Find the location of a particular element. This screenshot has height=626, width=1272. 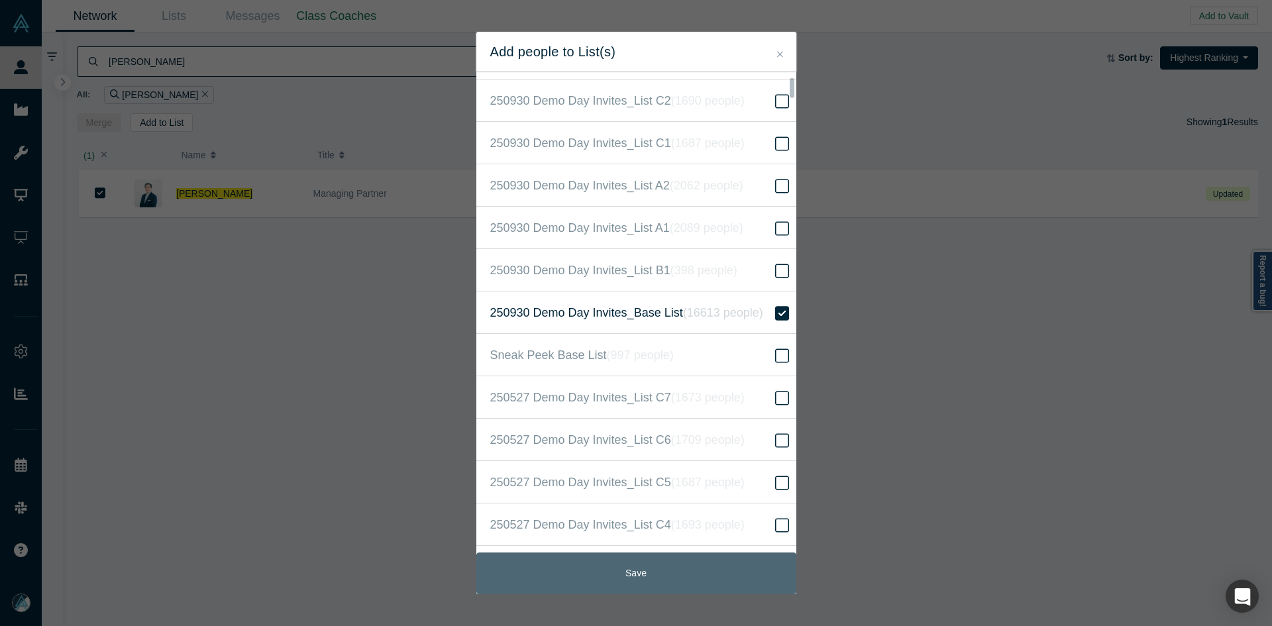

i: ( 1673 people ) is located at coordinates (708, 398).